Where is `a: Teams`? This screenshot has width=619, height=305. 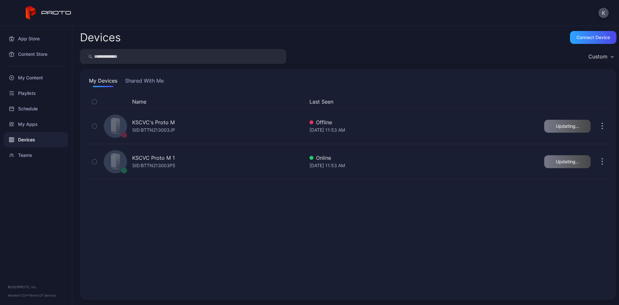 a: Teams is located at coordinates (36, 155).